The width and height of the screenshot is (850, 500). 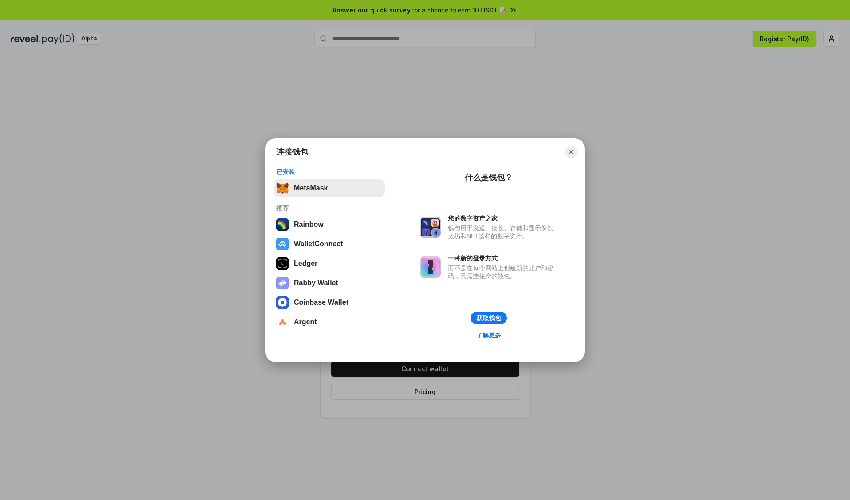 What do you see at coordinates (316, 283) in the screenshot?
I see `div: Rabby Wallet` at bounding box center [316, 283].